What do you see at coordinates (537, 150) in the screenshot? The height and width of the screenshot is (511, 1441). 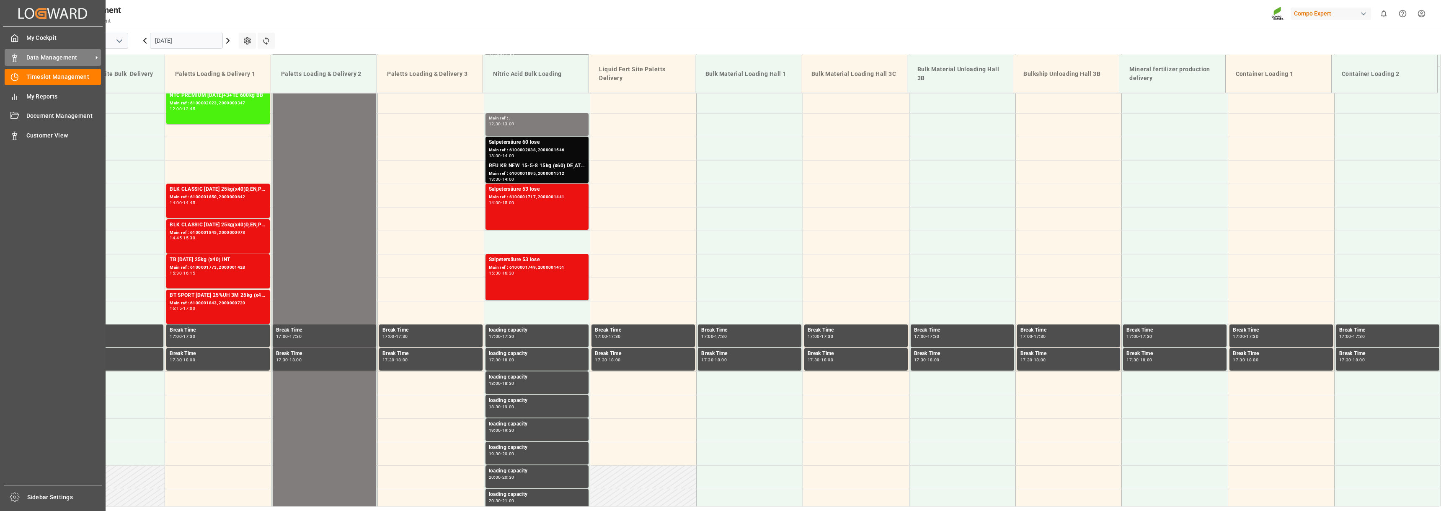 I see `div: Main ref : 6100002038, 2000001546` at bounding box center [537, 150].